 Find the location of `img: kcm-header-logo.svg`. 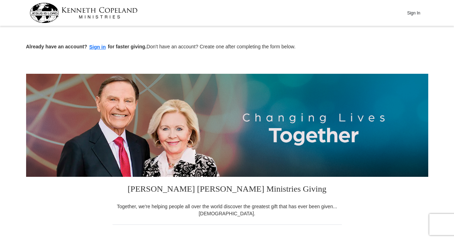

img: kcm-header-logo.svg is located at coordinates (84, 13).